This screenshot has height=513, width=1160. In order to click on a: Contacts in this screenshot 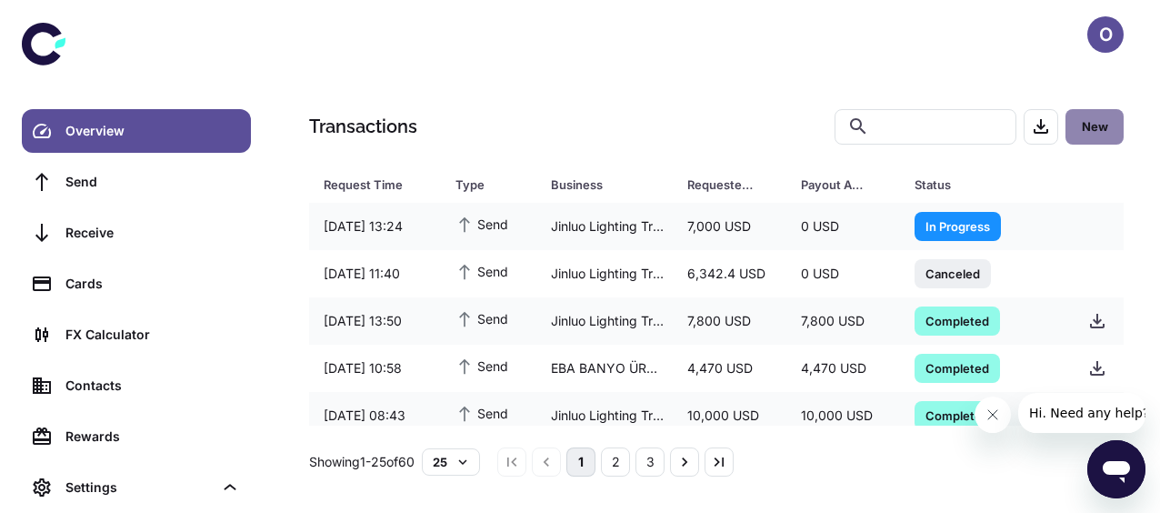, I will do `click(136, 385)`.